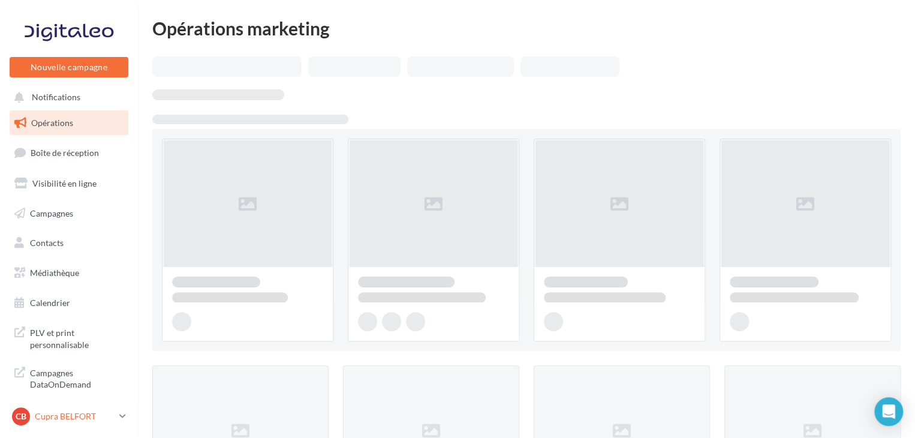 The height and width of the screenshot is (438, 915). Describe the element at coordinates (65, 152) in the screenshot. I see `span: Boîte de réception` at that location.